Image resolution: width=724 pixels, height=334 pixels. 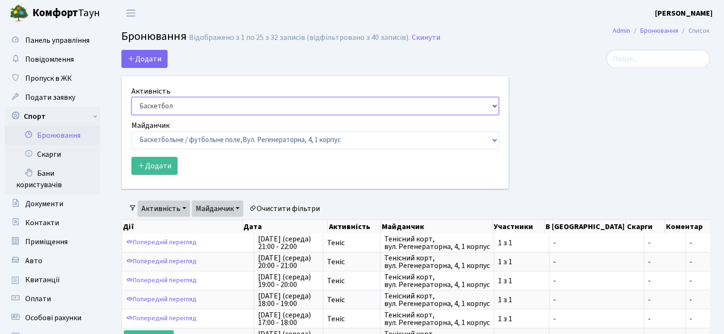 I want to click on span: Документи, so click(x=44, y=204).